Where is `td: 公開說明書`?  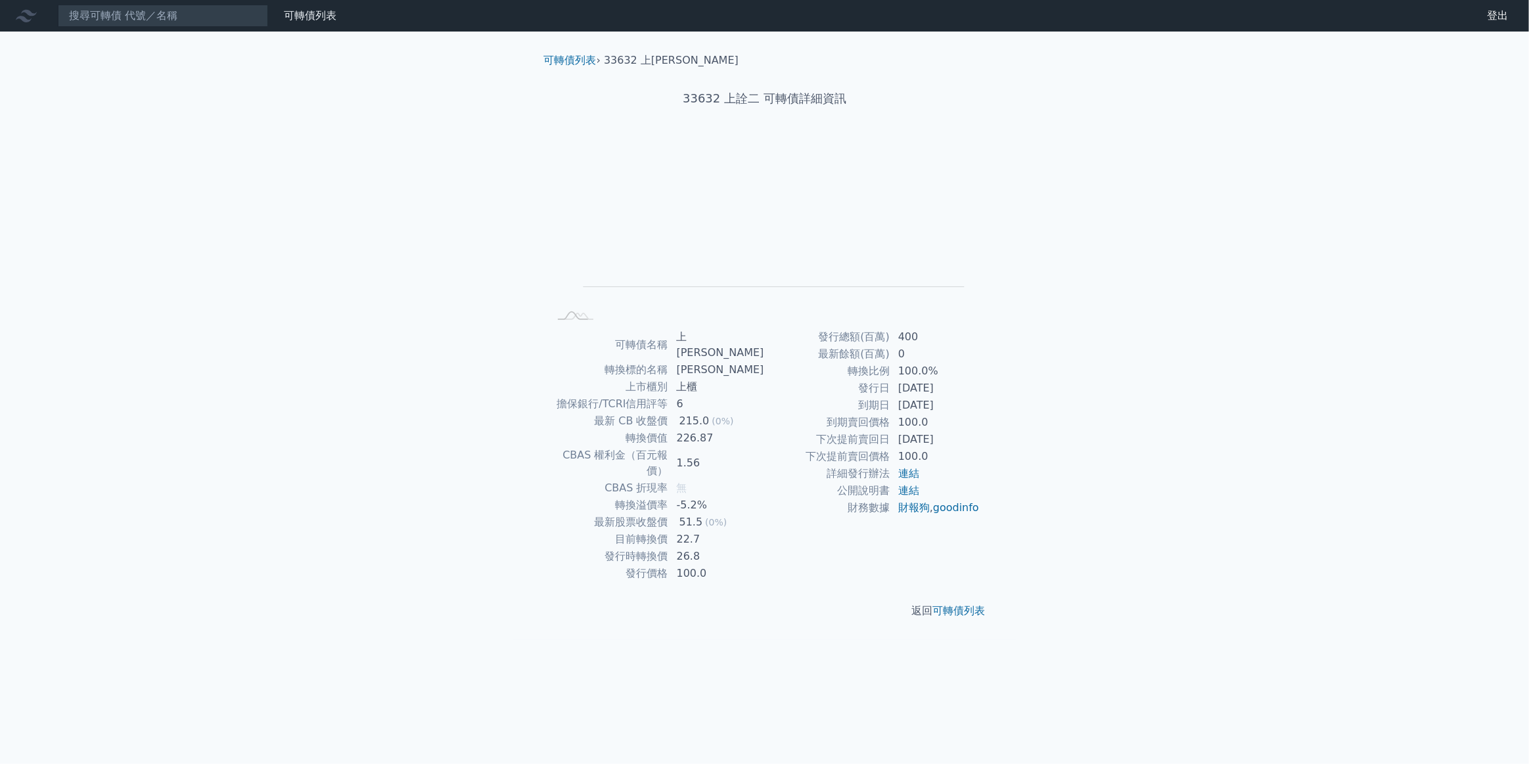
td: 公開說明書 is located at coordinates (827, 491).